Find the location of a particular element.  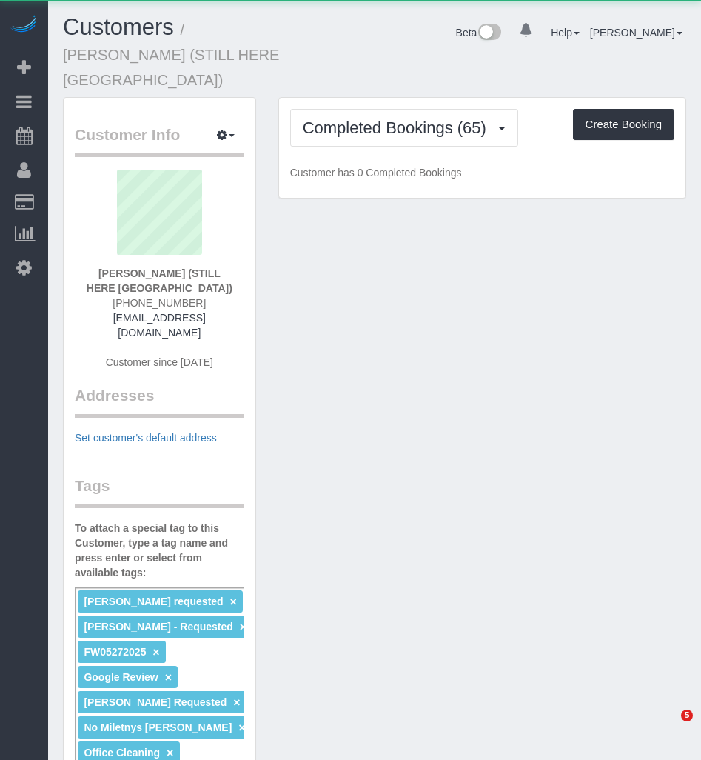

a: Set customer's default address is located at coordinates (146, 438).